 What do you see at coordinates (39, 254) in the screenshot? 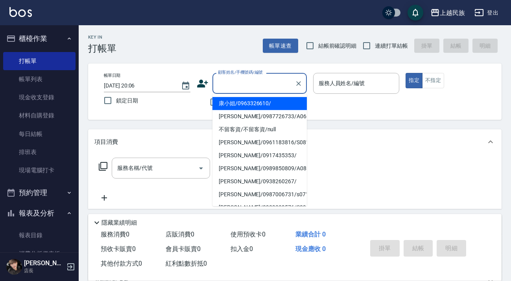
I see `a: 消費分析儀表板` at bounding box center [39, 254].